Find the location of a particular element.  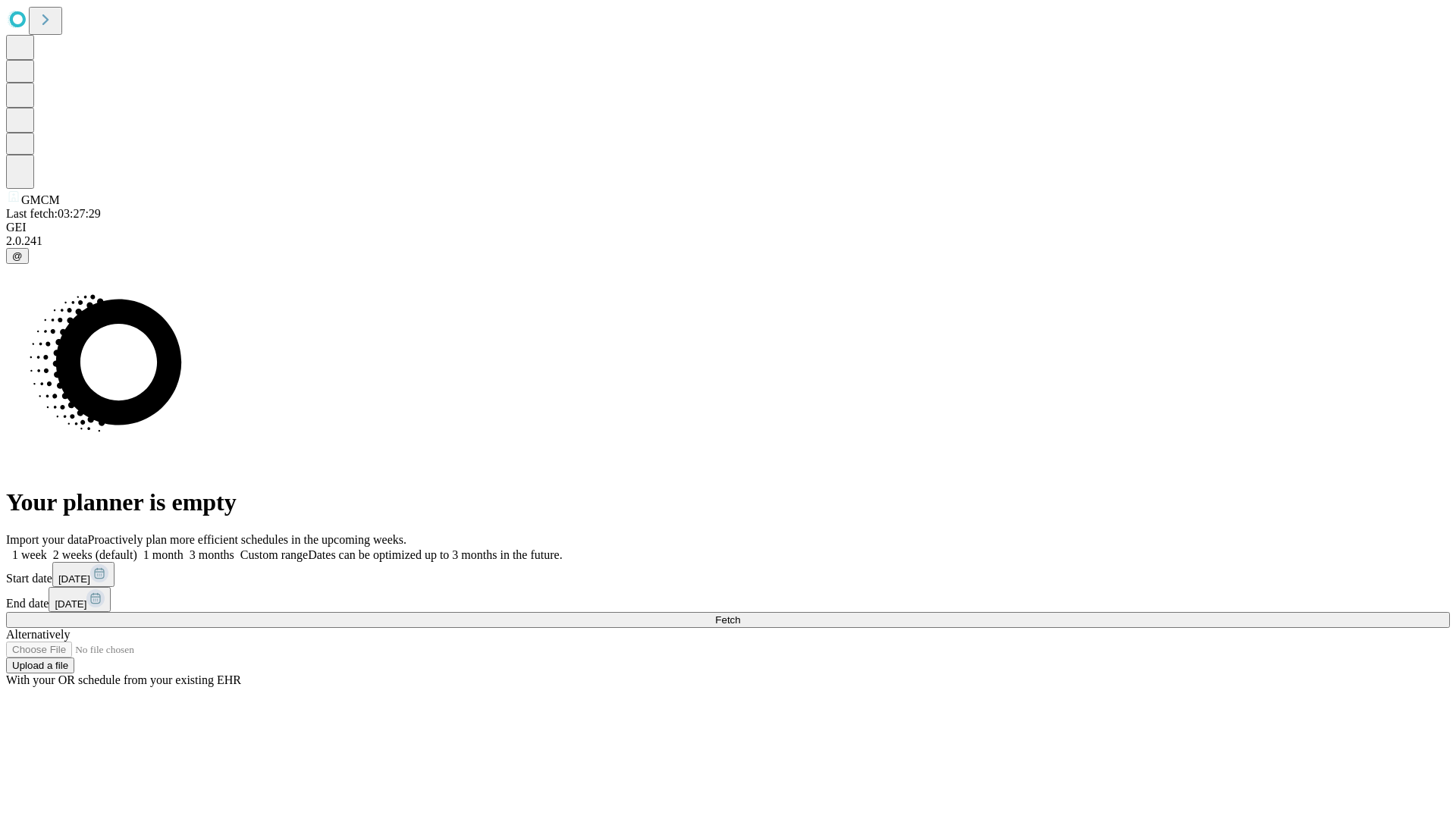

div: 2.0.241 is located at coordinates (728, 241).